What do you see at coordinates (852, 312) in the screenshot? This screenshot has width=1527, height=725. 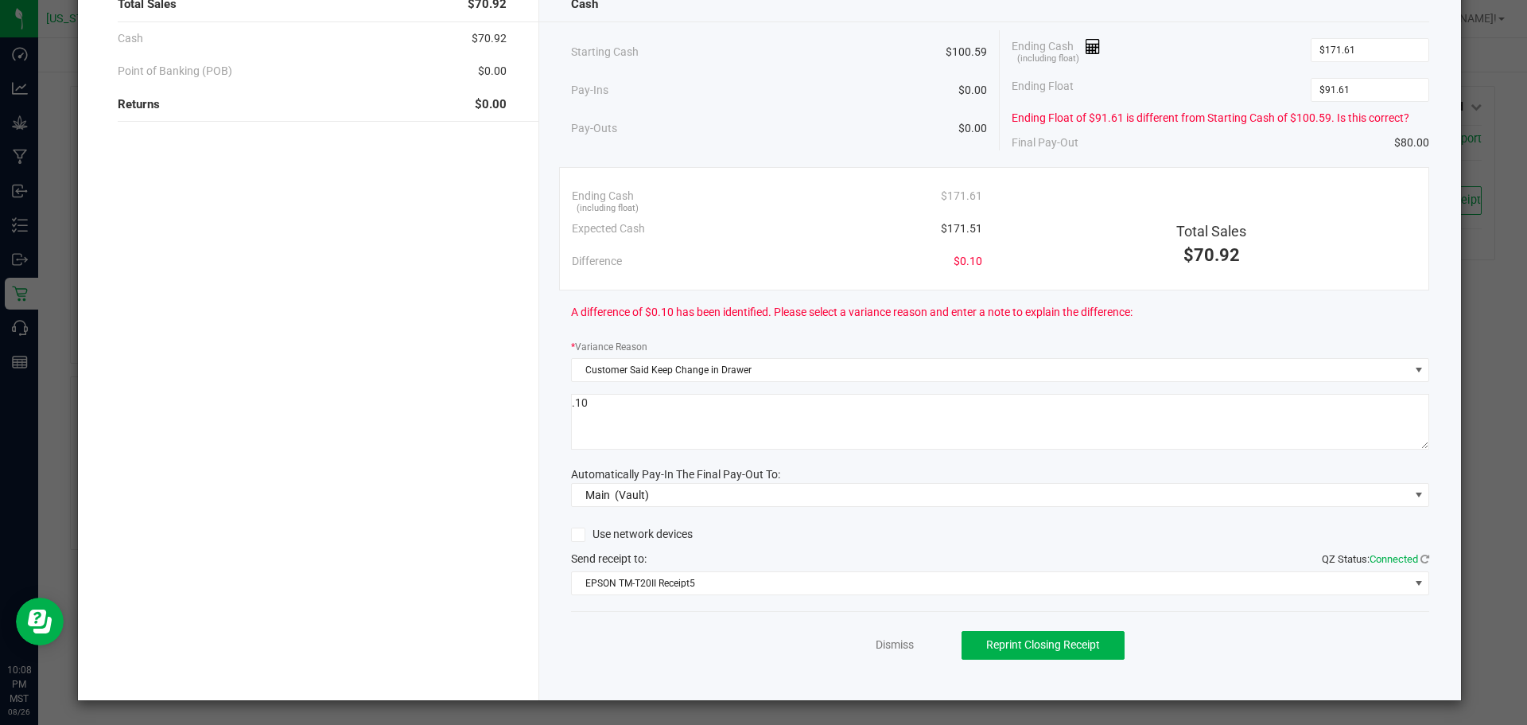 I see `span: A difference of $0.10 has been identified. Please select a variance reason and enter a note to ex...` at bounding box center [852, 312].